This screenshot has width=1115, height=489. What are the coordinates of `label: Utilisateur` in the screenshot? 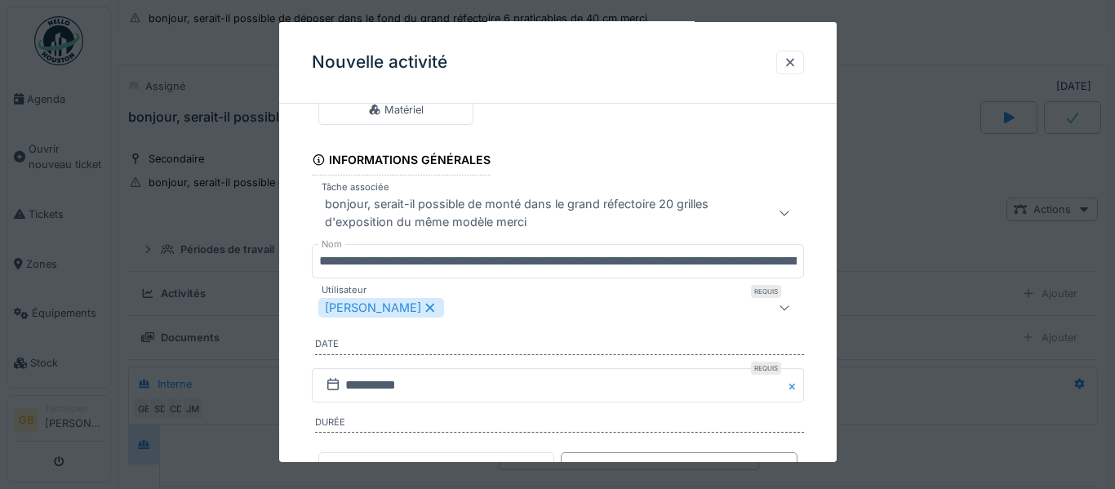 It's located at (344, 290).